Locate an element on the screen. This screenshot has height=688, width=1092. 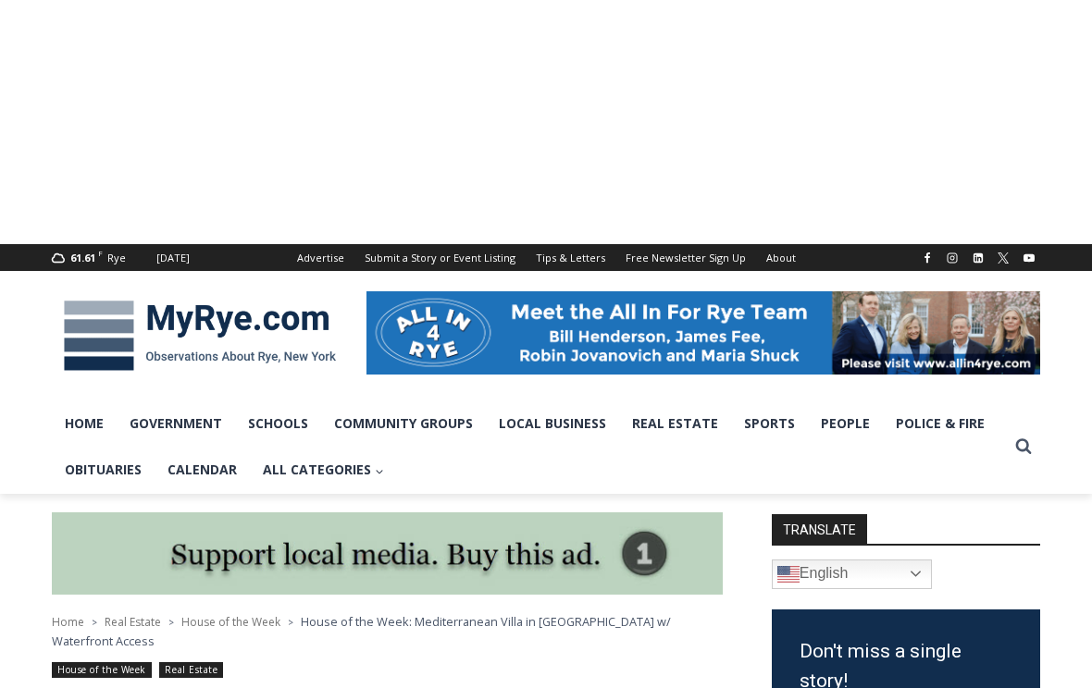
span: 61.61 is located at coordinates (82, 257).